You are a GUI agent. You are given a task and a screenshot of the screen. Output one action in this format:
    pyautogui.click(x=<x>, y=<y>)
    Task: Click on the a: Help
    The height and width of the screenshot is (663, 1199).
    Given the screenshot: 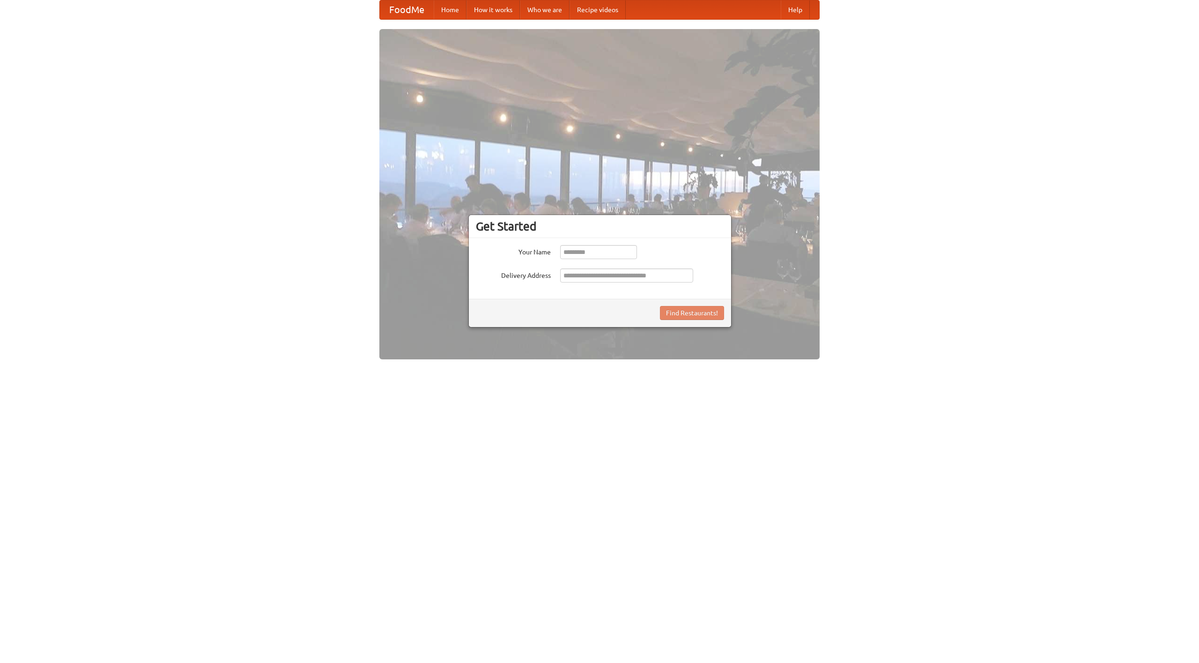 What is the action you would take?
    pyautogui.click(x=795, y=10)
    